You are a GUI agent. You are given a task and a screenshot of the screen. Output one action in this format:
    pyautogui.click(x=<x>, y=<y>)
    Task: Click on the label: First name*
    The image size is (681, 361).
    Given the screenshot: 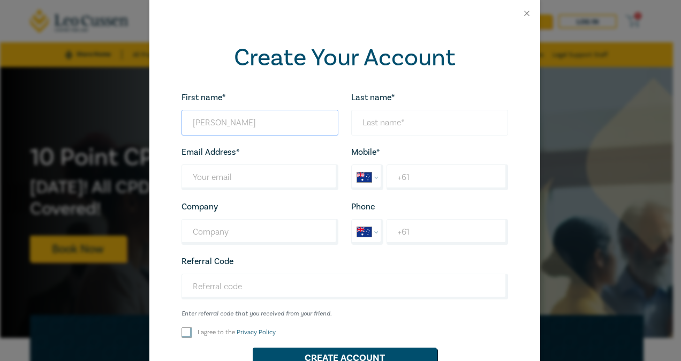 What is the action you would take?
    pyautogui.click(x=204, y=97)
    